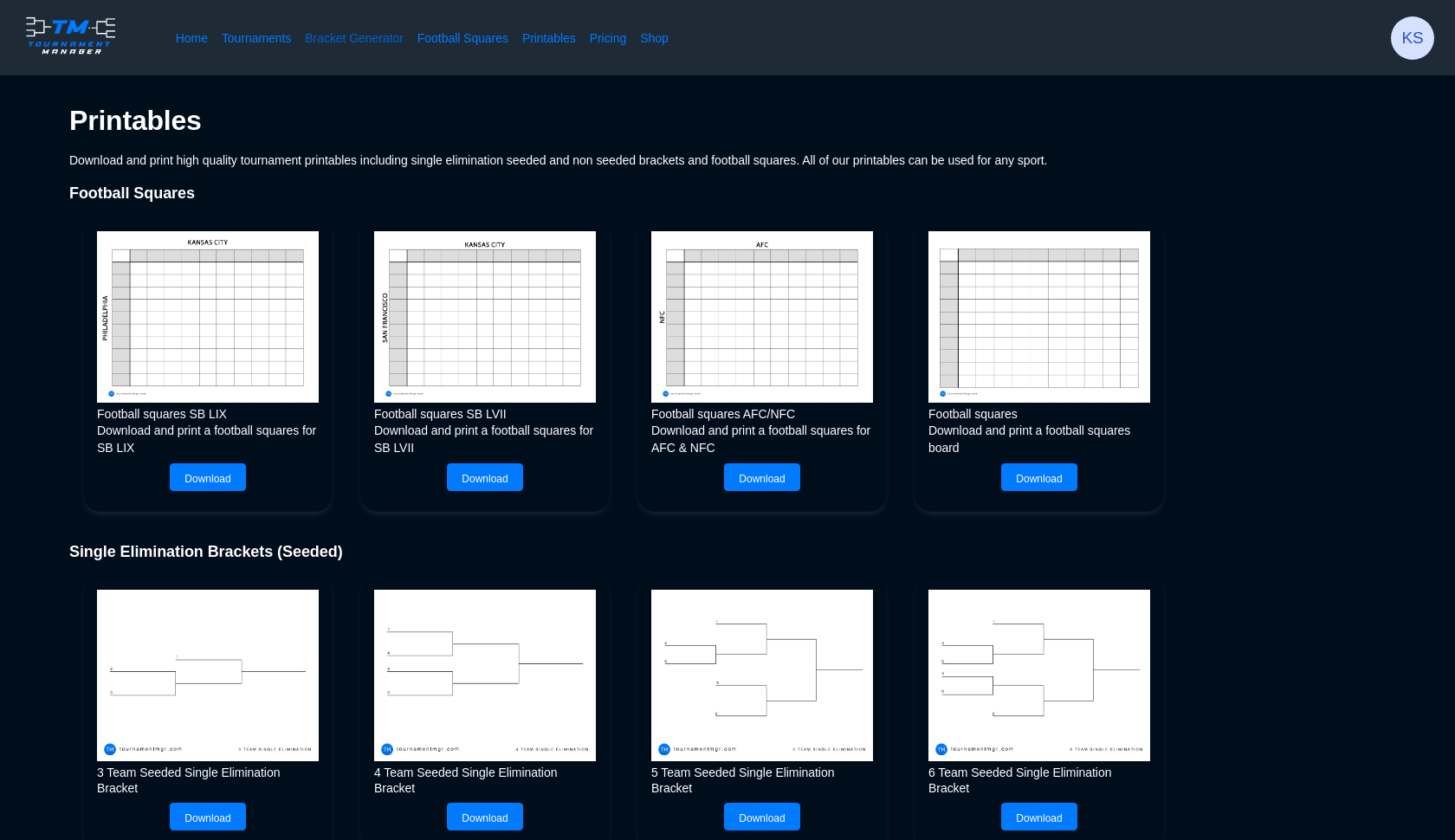 This screenshot has height=840, width=1455. I want to click on img: logo.ffa97a18e3bf2c7d.png, so click(70, 36).